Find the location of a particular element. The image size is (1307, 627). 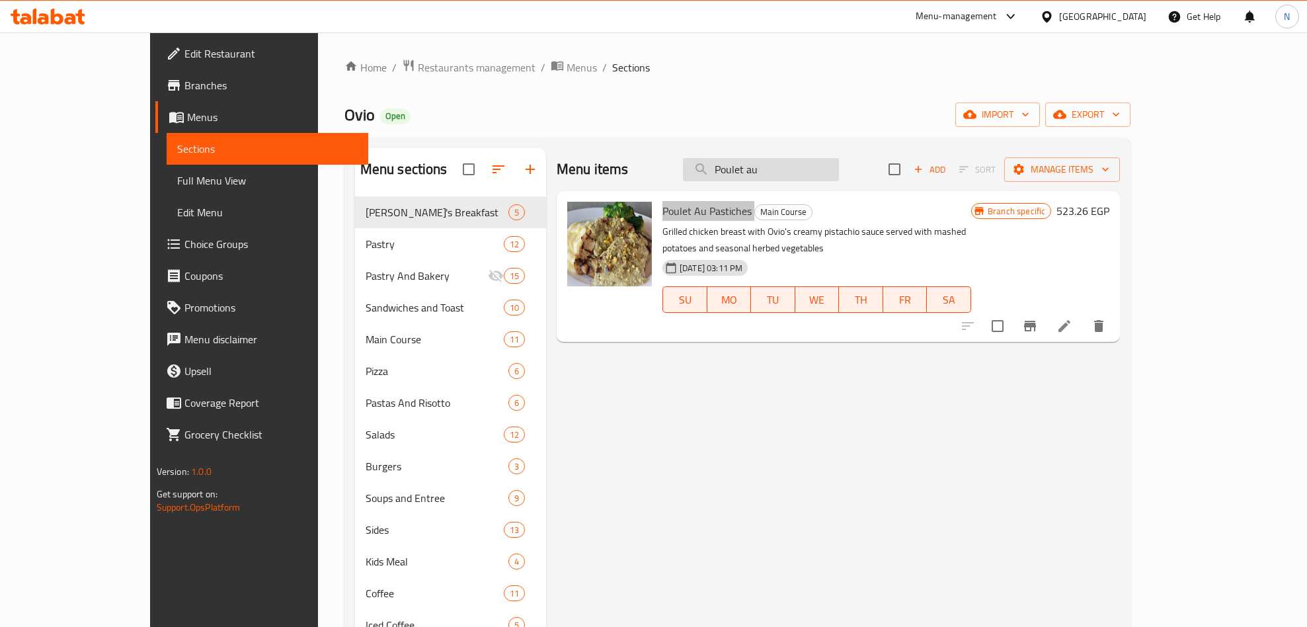

span: Sides is located at coordinates (434, 530).